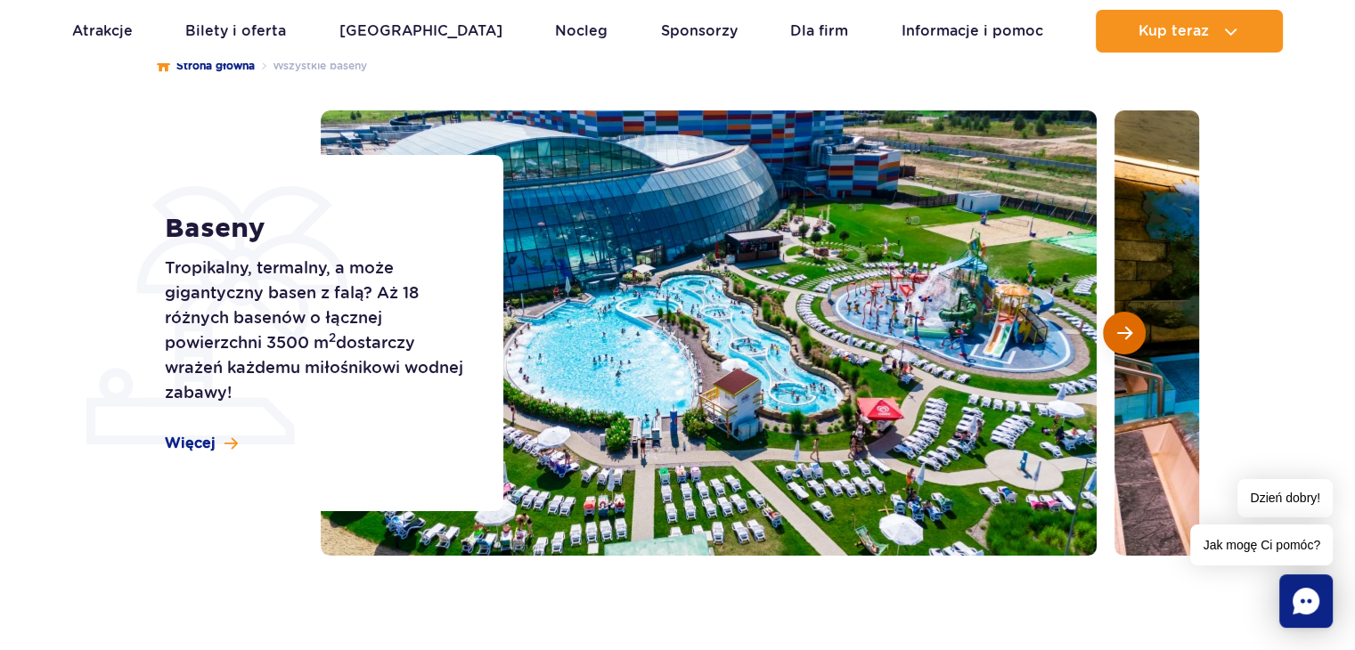 The height and width of the screenshot is (650, 1355). What do you see at coordinates (102, 31) in the screenshot?
I see `a: Atrakcje` at bounding box center [102, 31].